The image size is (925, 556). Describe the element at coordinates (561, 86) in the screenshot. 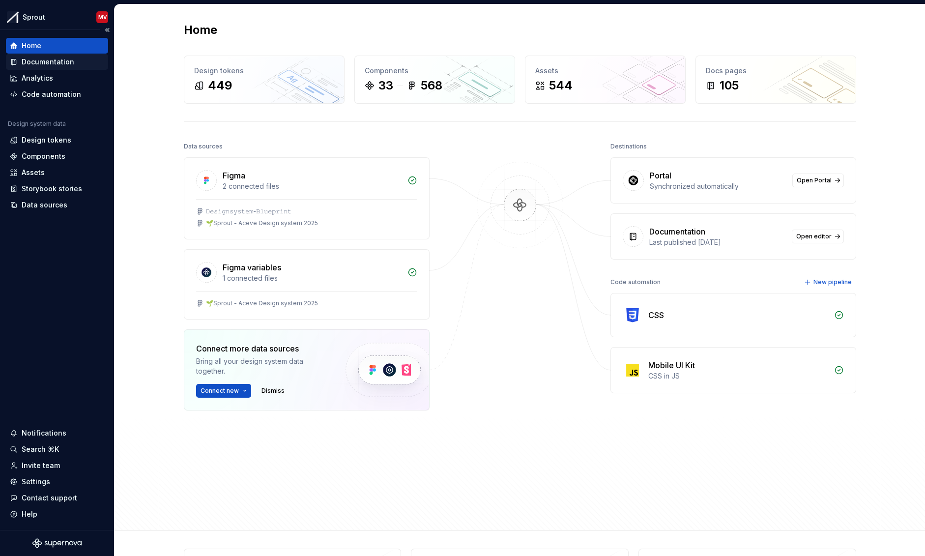

I see `div: 544` at that location.